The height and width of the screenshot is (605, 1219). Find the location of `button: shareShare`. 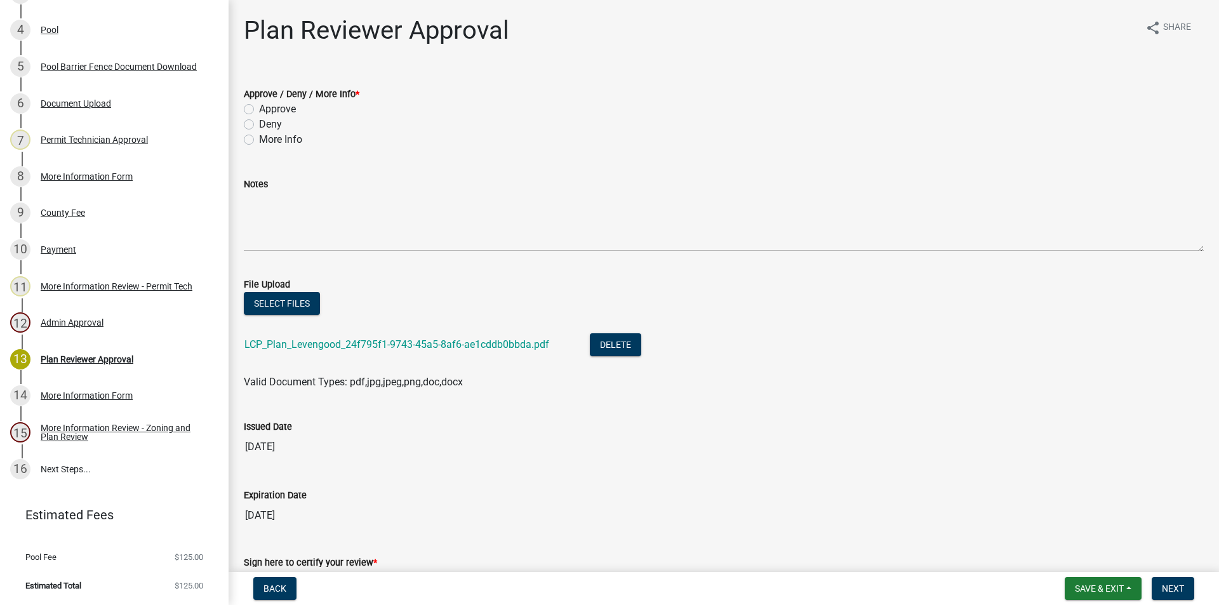

button: shareShare is located at coordinates (1168, 27).